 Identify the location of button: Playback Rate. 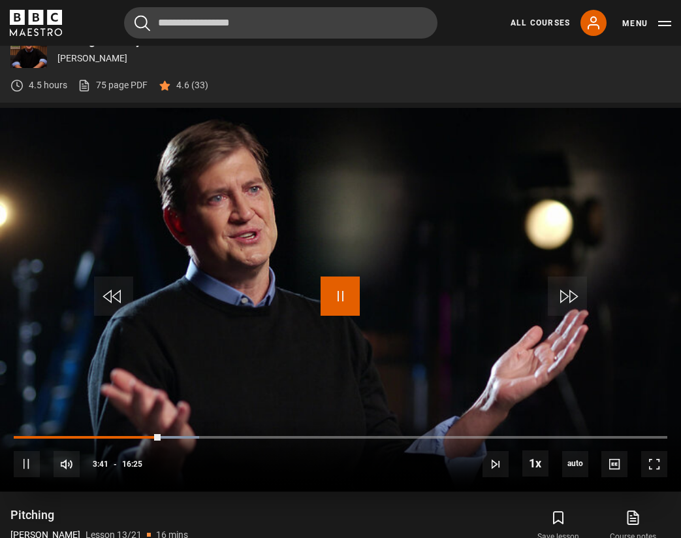
(536, 463).